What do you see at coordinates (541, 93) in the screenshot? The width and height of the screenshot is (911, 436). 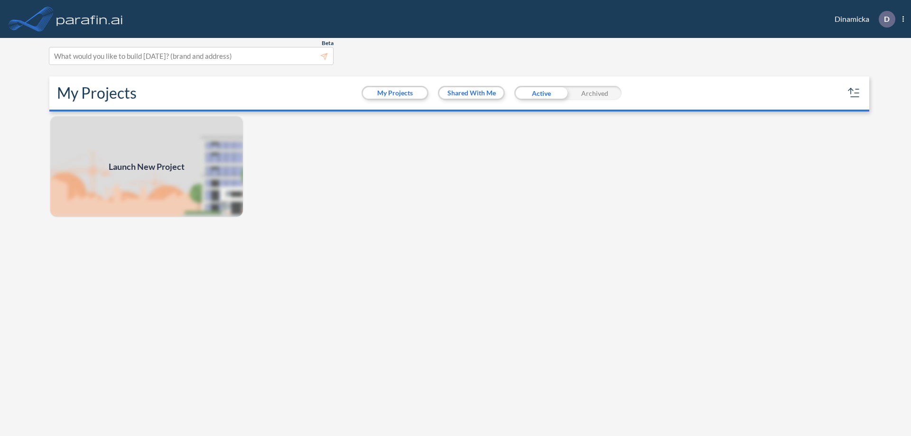 I see `div: Active` at bounding box center [541, 93].